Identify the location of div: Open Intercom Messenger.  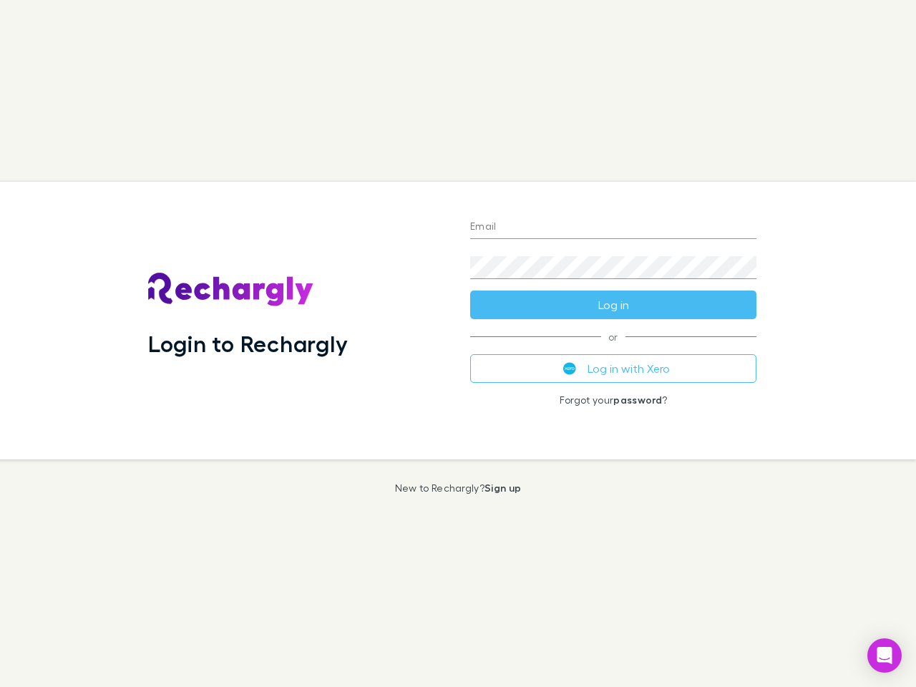
(884, 655).